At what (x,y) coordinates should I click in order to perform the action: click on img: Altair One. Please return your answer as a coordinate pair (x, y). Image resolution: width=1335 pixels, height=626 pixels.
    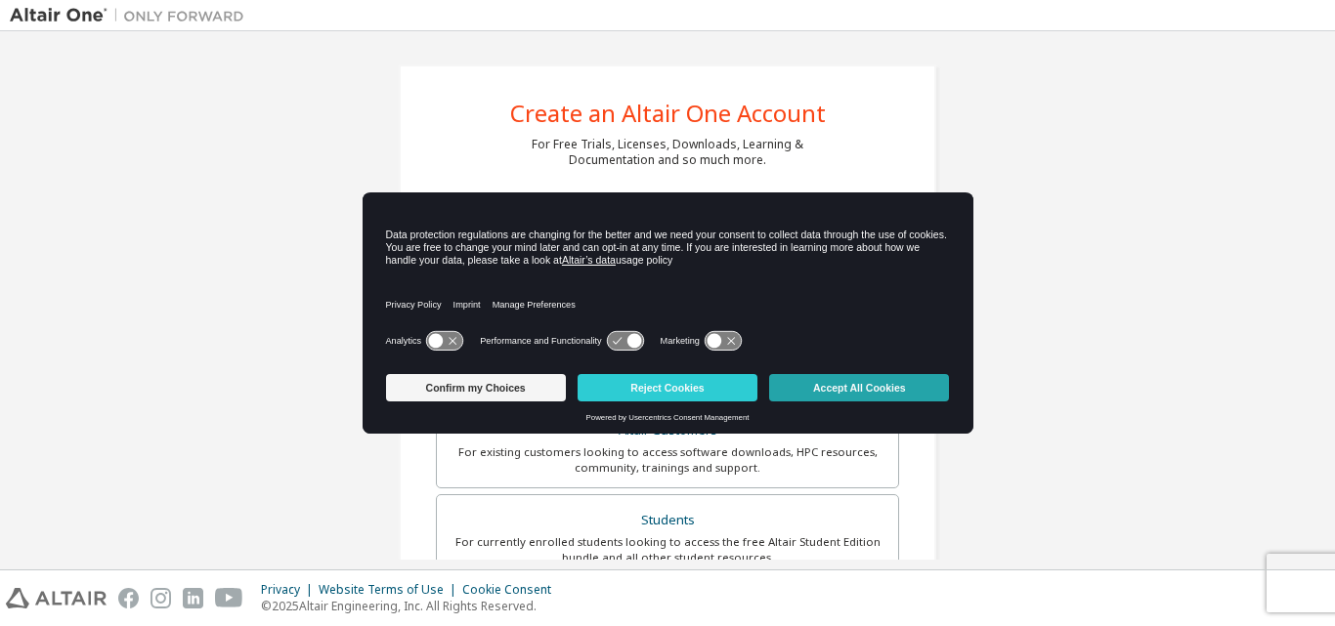
    Looking at the image, I should click on (132, 16).